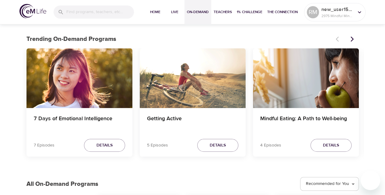 This screenshot has width=385, height=195. What do you see at coordinates (79, 78) in the screenshot?
I see `button: 7 Days of Emotional Intelligence` at bounding box center [79, 78].